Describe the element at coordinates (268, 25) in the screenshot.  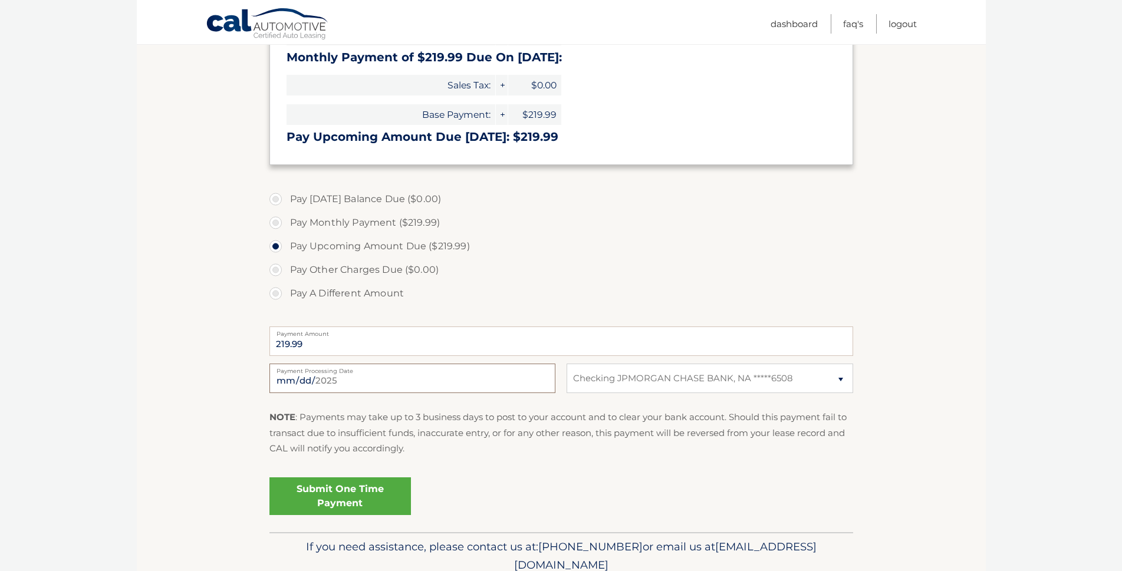
I see `a: Cal Automotive` at that location.